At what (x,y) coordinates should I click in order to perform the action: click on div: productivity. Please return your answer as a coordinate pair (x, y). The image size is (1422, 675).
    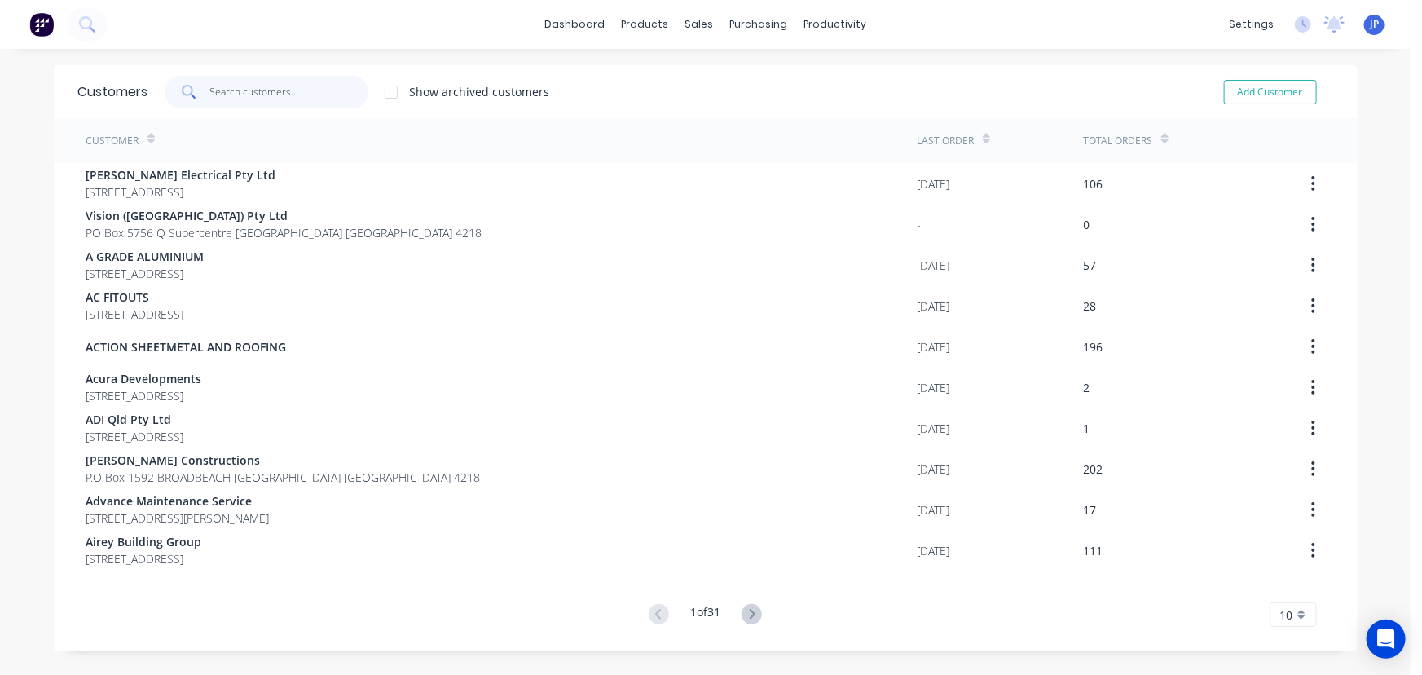
    Looking at the image, I should click on (835, 24).